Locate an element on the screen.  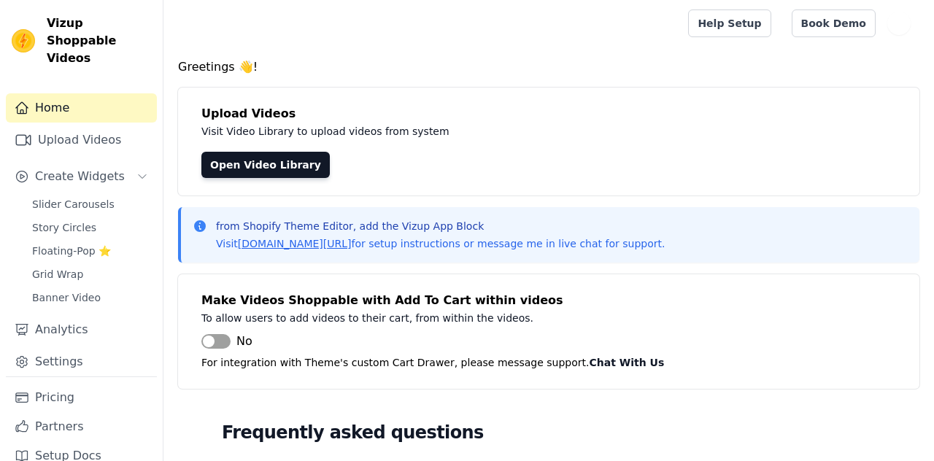
a: Book Demo is located at coordinates (833, 23).